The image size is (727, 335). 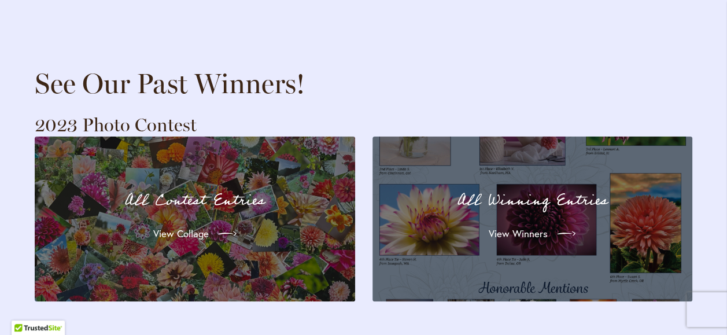 I want to click on h2: See Our Past Winners!, so click(x=363, y=83).